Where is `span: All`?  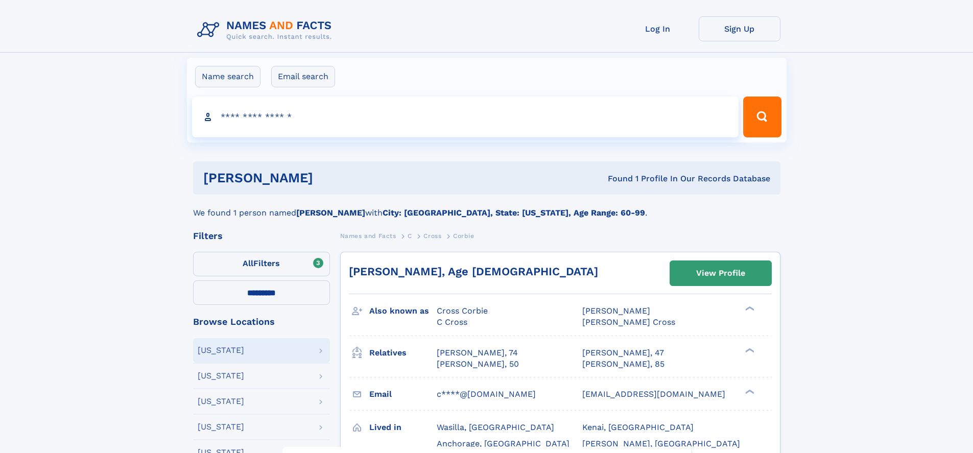
span: All is located at coordinates (248, 263).